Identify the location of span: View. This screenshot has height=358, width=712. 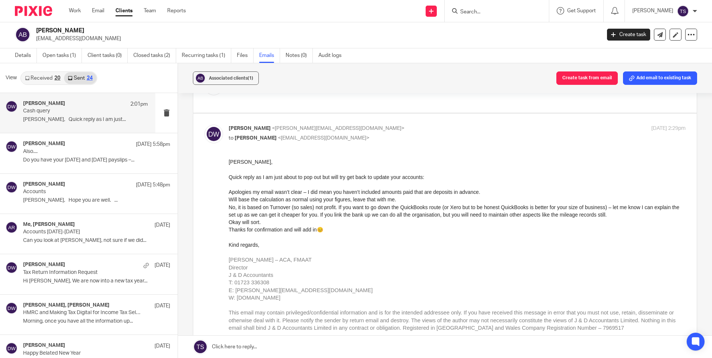
(11, 78).